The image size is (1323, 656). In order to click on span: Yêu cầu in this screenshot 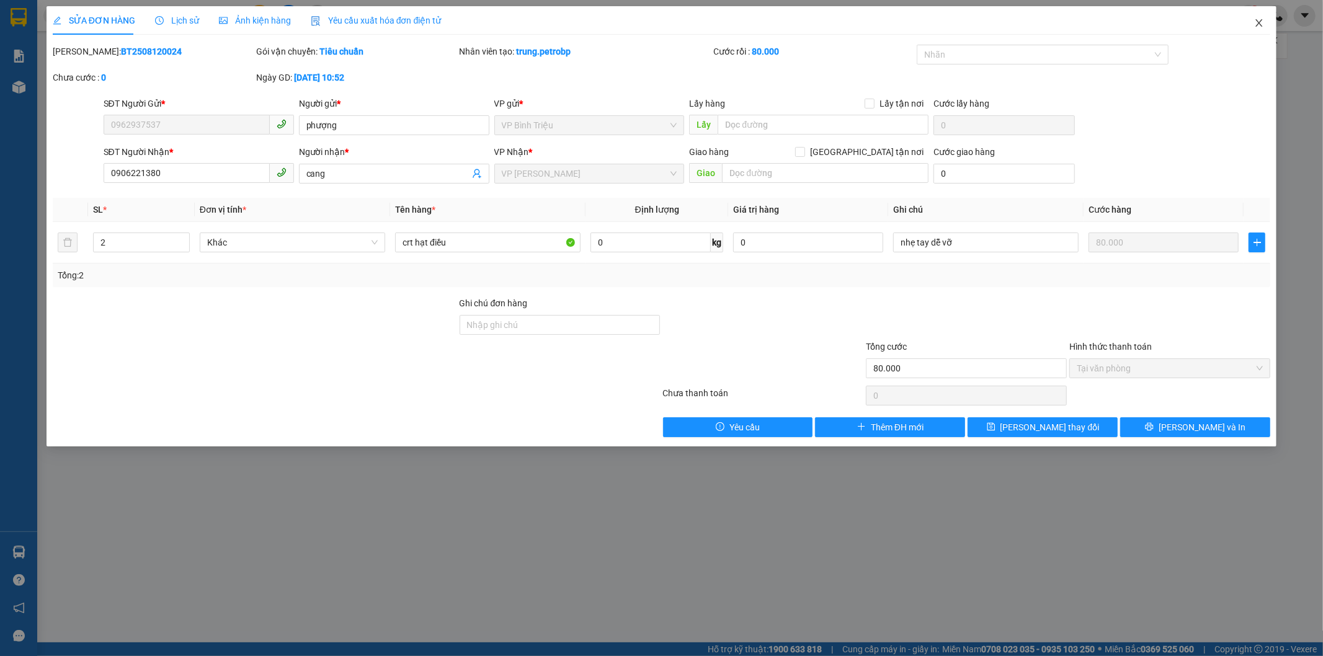, I will do `click(744, 427)`.